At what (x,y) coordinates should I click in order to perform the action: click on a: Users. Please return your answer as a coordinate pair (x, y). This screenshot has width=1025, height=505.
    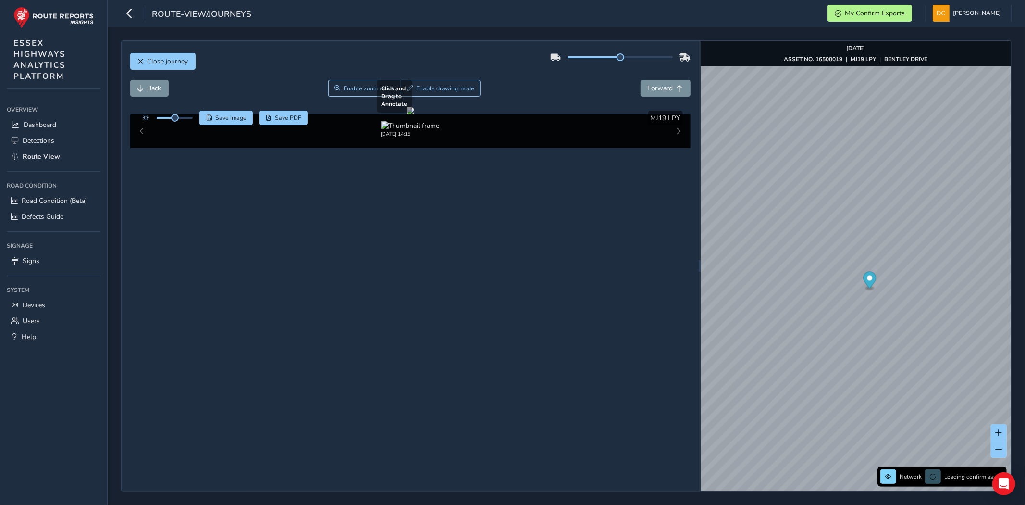
    Looking at the image, I should click on (53, 321).